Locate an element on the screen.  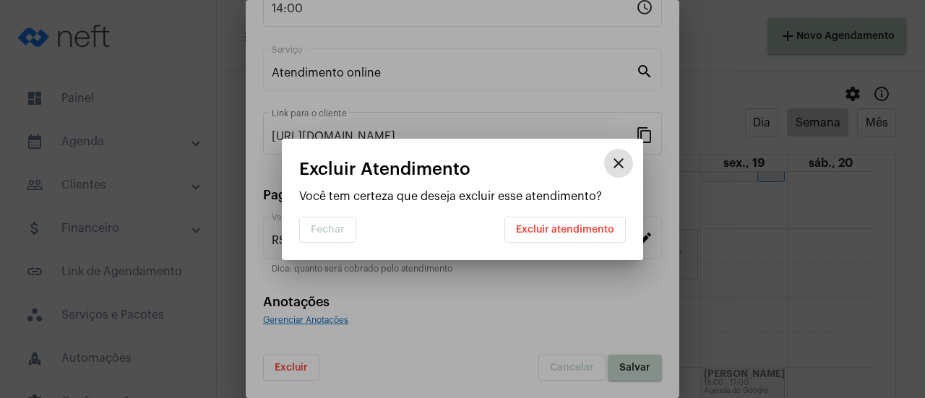
button: Excluir atendimento is located at coordinates (565, 230).